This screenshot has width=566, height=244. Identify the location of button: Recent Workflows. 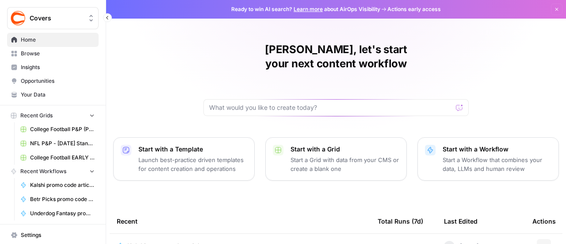
(53, 171).